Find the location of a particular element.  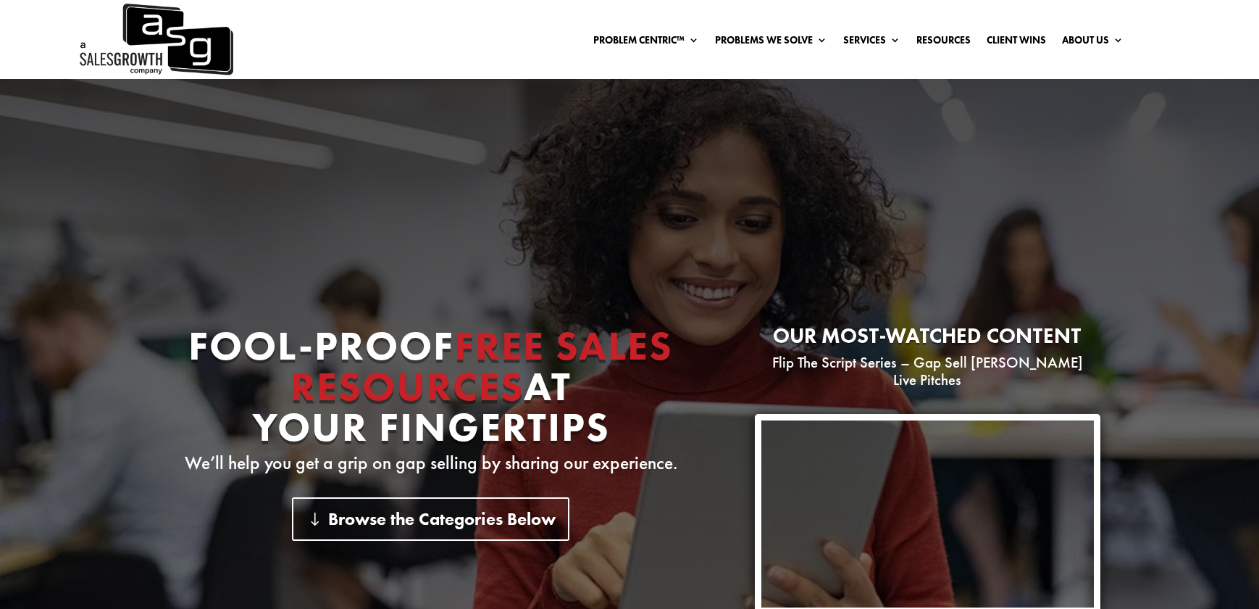

a: Problems We Solve is located at coordinates (771, 43).